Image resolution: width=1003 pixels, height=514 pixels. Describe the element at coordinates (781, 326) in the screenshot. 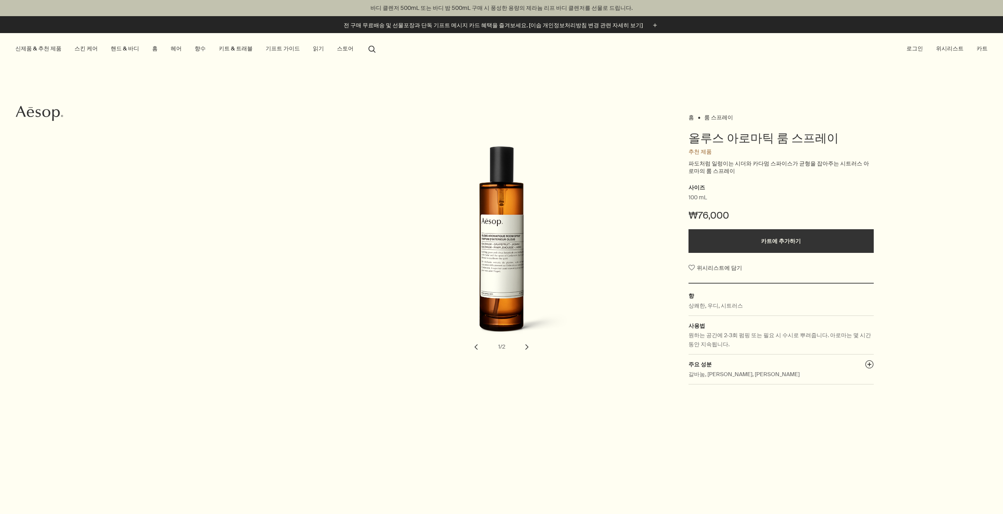

I see `h2: 사용법` at that location.